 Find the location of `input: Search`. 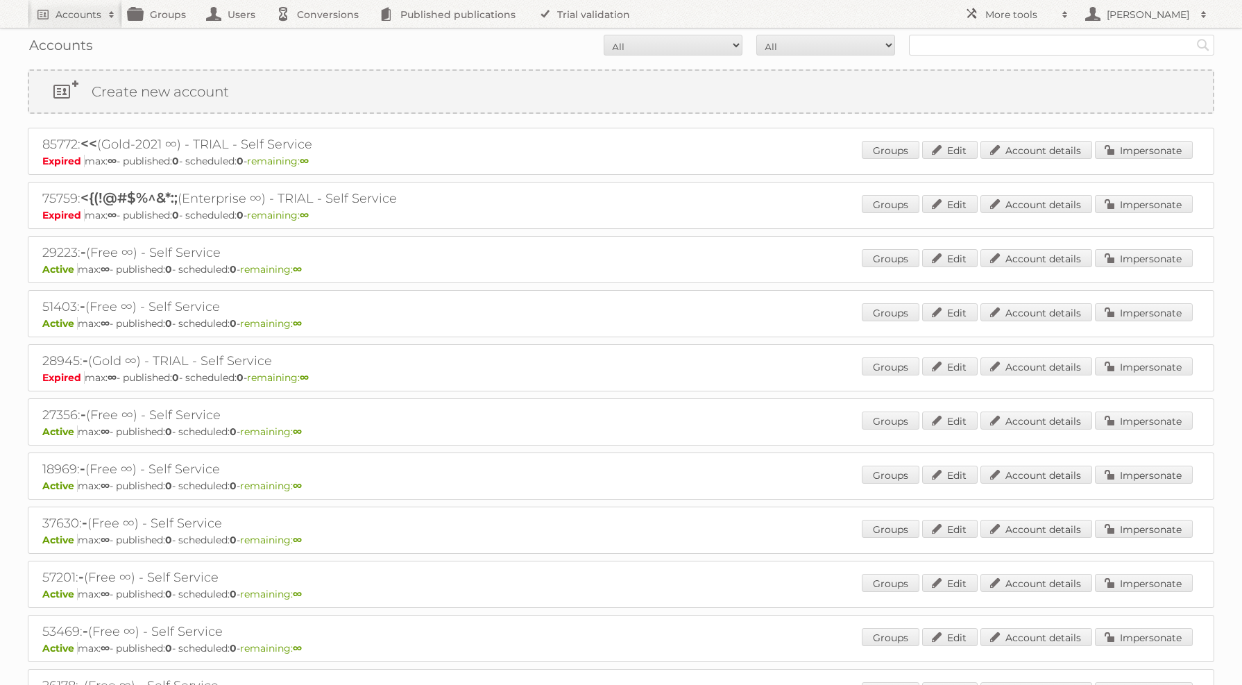

input: Search is located at coordinates (1203, 45).